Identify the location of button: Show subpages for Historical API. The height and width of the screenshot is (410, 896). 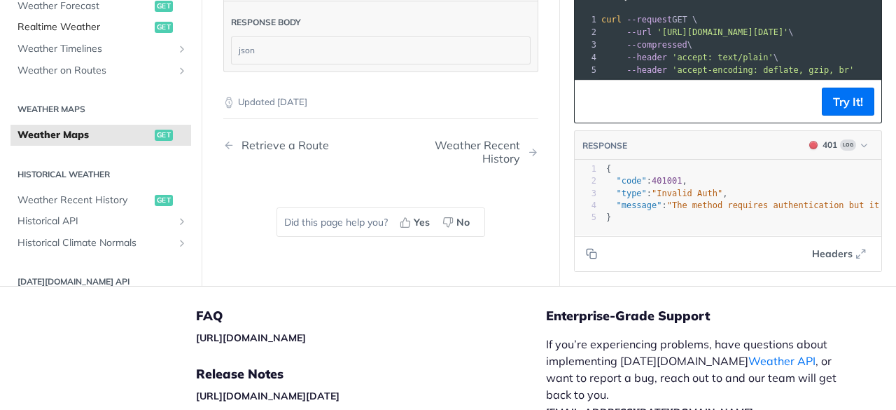
(182, 221).